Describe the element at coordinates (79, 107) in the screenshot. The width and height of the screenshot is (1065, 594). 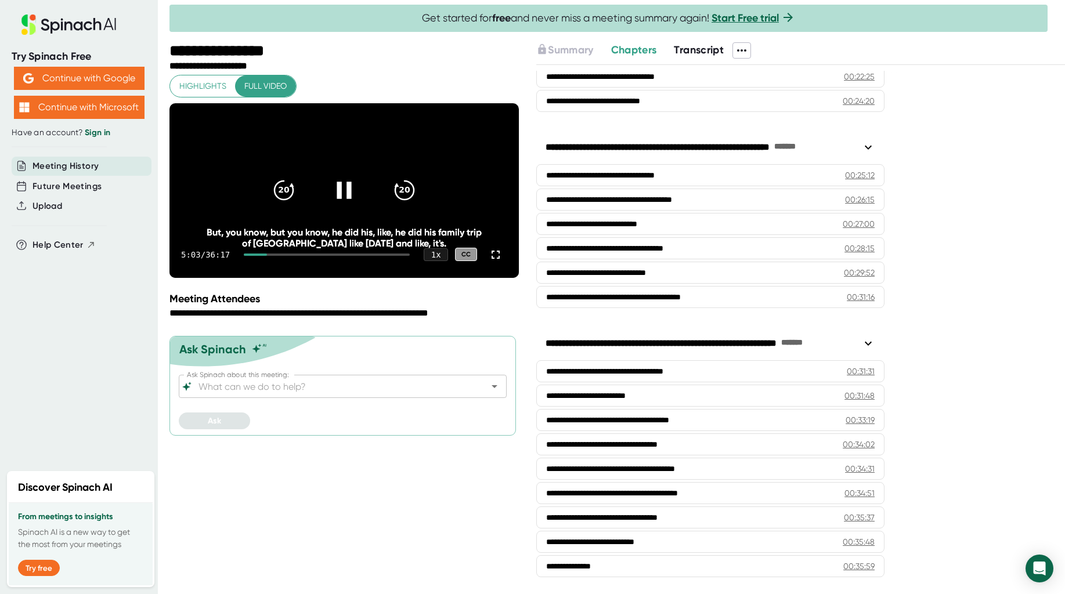
I see `button: Continue with Microsoft` at that location.